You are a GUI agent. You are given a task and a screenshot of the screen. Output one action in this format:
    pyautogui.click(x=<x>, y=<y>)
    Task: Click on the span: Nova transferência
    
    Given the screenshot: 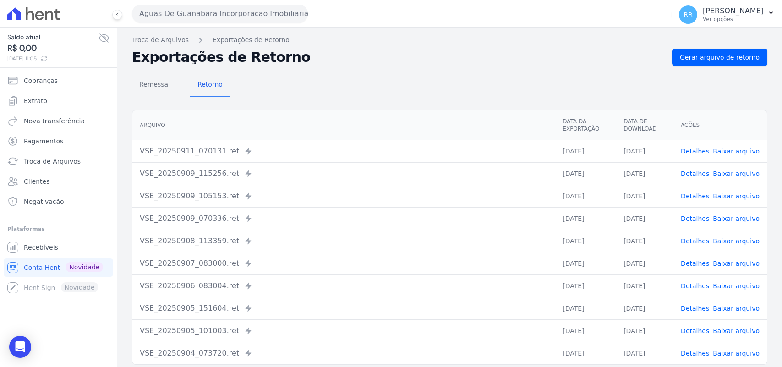 What is the action you would take?
    pyautogui.click(x=54, y=121)
    